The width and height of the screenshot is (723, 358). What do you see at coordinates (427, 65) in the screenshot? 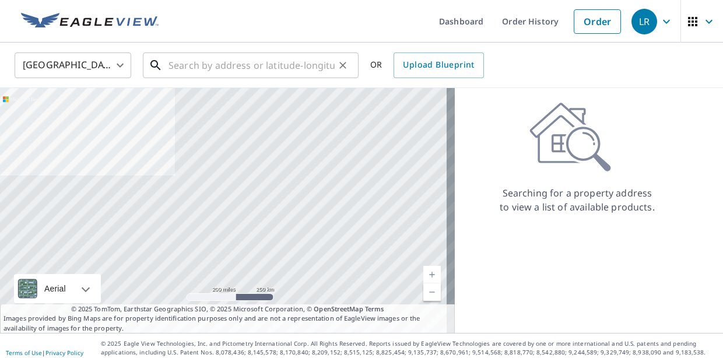
I see `div: OR` at bounding box center [427, 65].